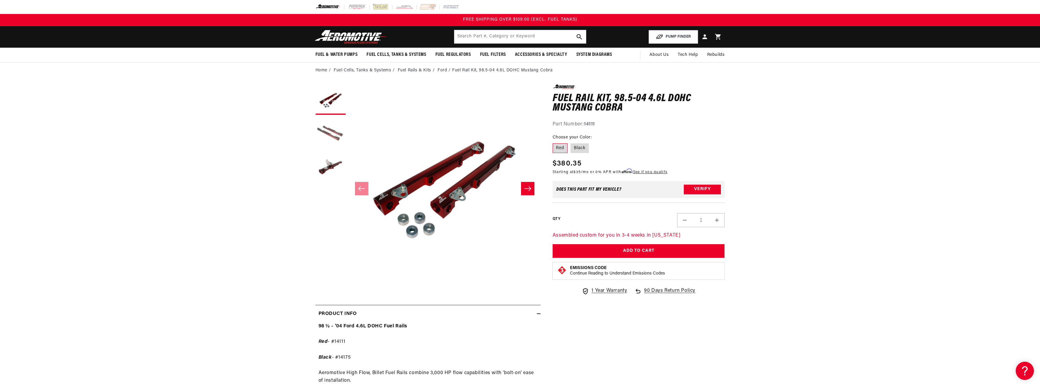 Image resolution: width=1040 pixels, height=386 pixels. I want to click on span: 90 Days Return Policy, so click(670, 294).